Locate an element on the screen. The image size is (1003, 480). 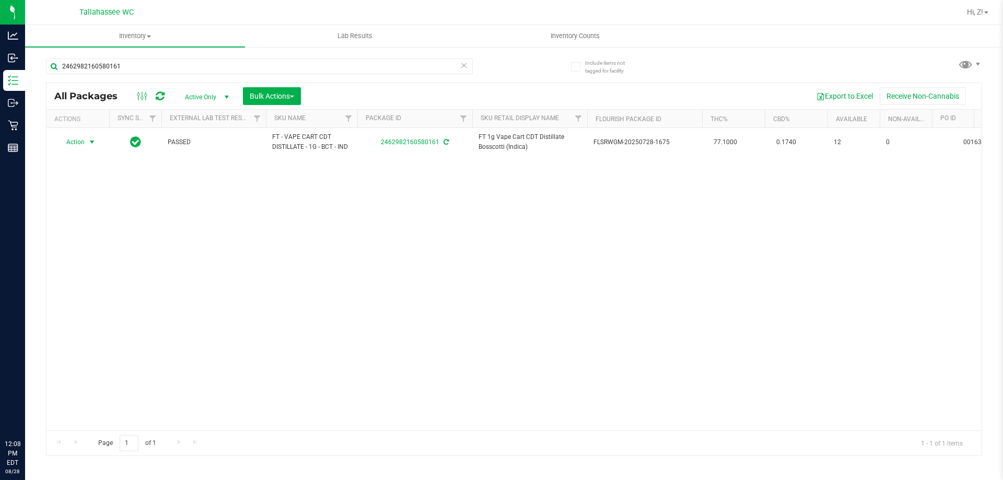
inline-svg: Inventory is located at coordinates (13, 80).